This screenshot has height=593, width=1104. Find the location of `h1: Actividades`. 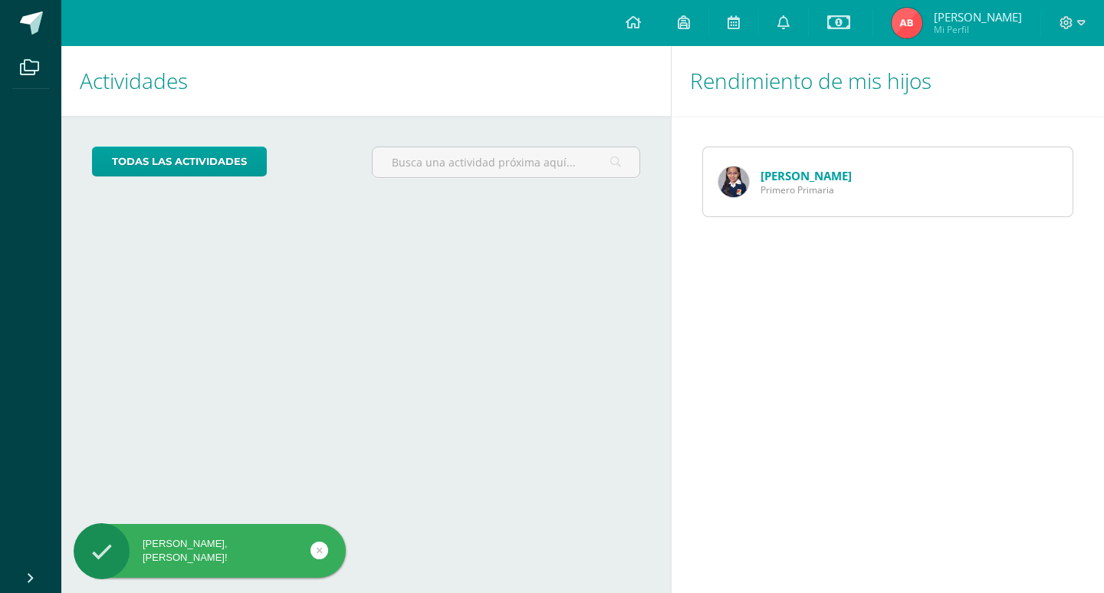

h1: Actividades is located at coordinates (366, 80).